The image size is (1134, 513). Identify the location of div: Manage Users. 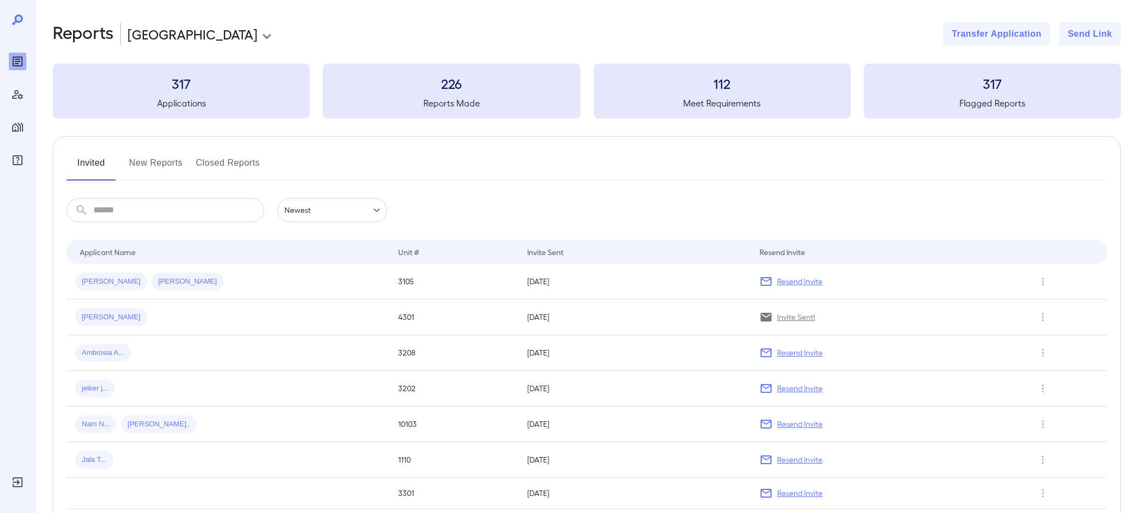
(18, 94).